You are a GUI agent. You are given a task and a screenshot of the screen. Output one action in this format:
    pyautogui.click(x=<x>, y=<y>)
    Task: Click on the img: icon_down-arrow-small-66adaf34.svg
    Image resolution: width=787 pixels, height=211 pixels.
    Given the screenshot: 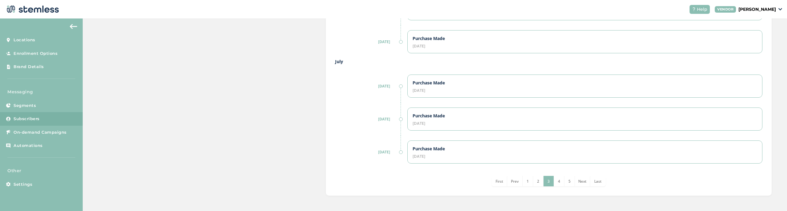 What is the action you would take?
    pyautogui.click(x=781, y=9)
    